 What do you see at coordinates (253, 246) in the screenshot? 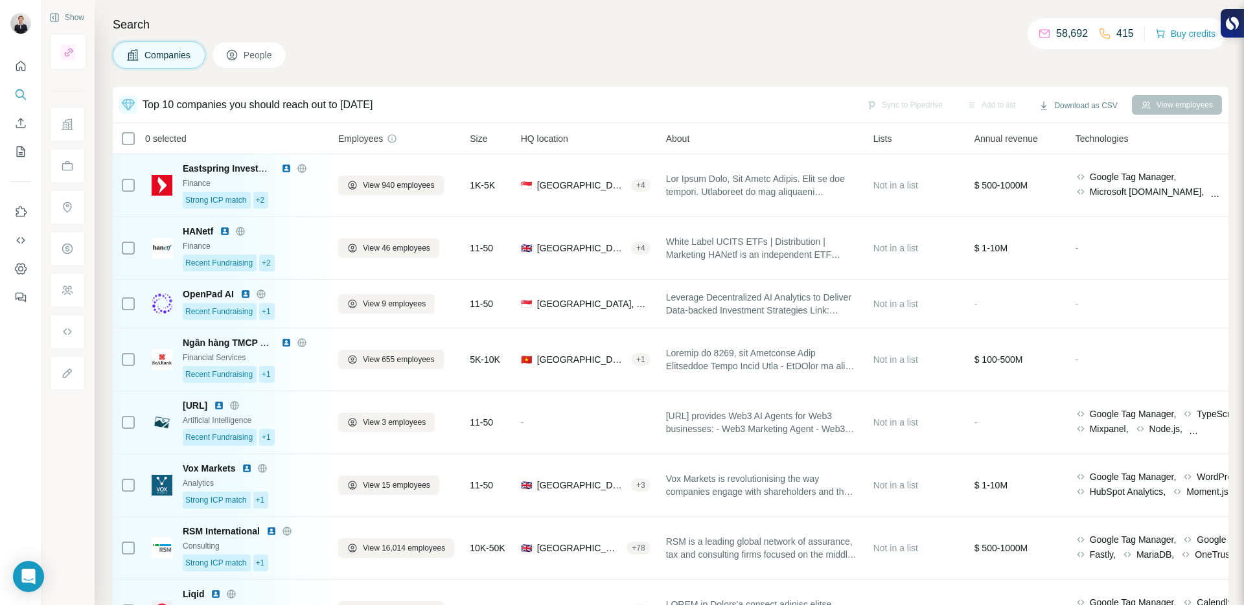
I see `div: Finance` at bounding box center [253, 246].